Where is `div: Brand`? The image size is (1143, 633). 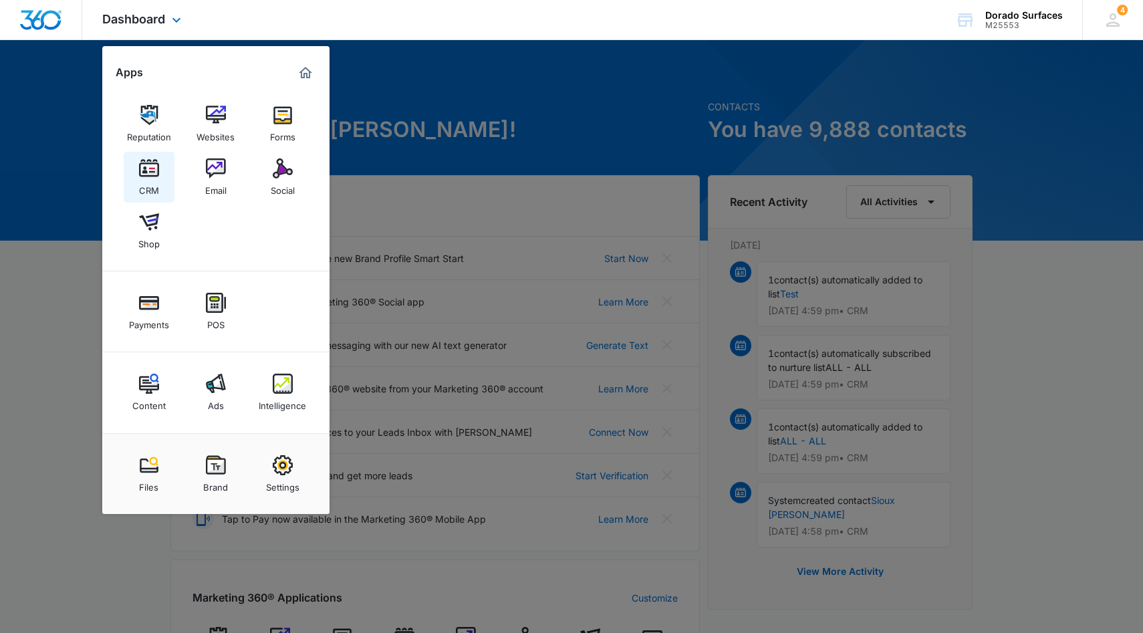
div: Brand is located at coordinates (215, 484).